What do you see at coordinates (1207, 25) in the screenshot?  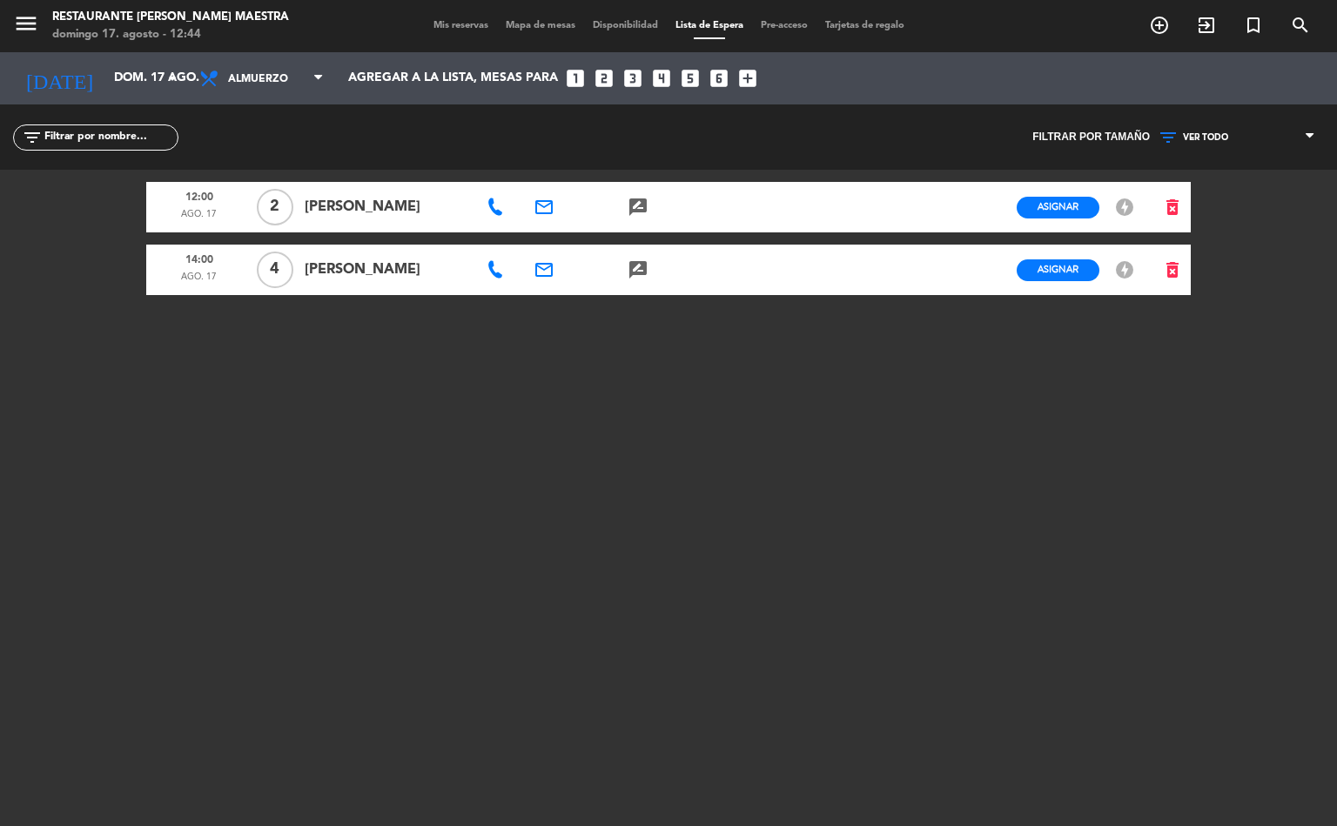 I see `i: exit_to_app` at bounding box center [1207, 25].